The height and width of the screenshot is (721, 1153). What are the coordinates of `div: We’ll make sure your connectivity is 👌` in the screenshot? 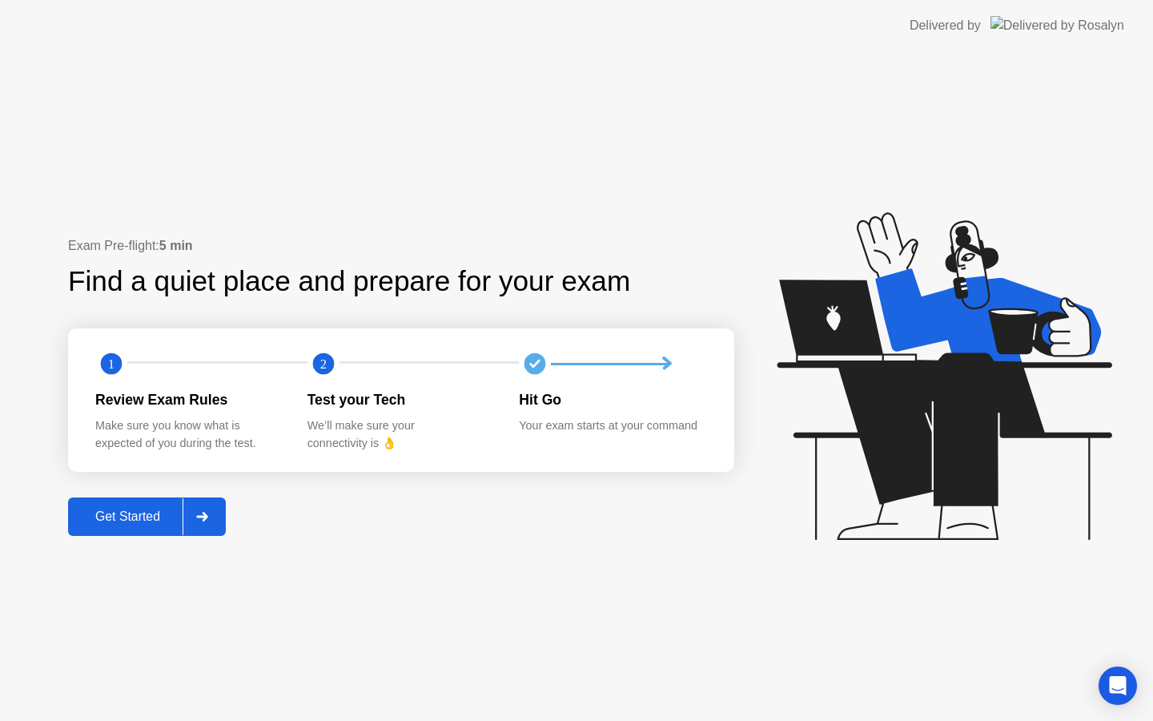 It's located at (400, 434).